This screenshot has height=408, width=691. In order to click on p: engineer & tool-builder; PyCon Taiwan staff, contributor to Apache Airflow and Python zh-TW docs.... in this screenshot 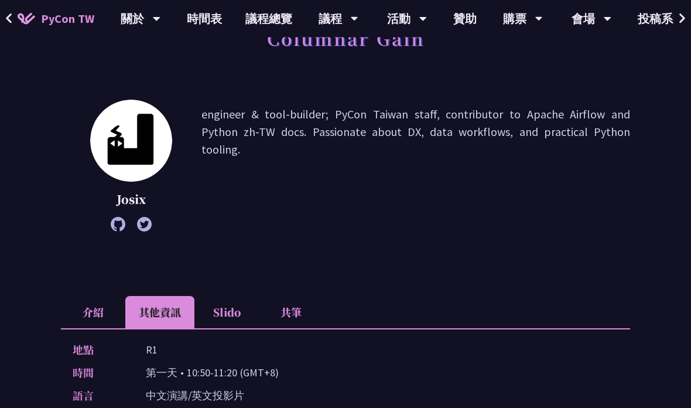, I will do `click(416, 166)`.